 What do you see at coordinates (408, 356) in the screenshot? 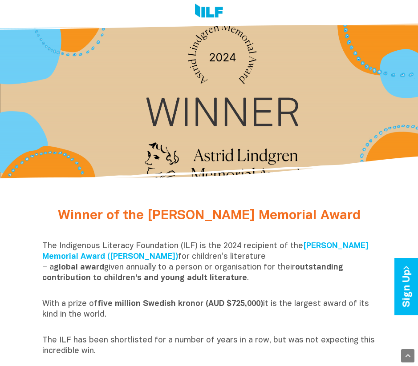
I see `div: Scroll Back to Top` at bounding box center [408, 356].